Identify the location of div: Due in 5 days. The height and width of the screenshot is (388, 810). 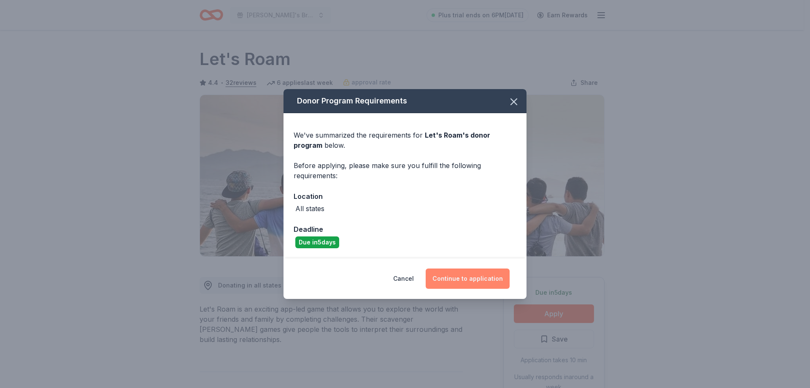
(317, 242).